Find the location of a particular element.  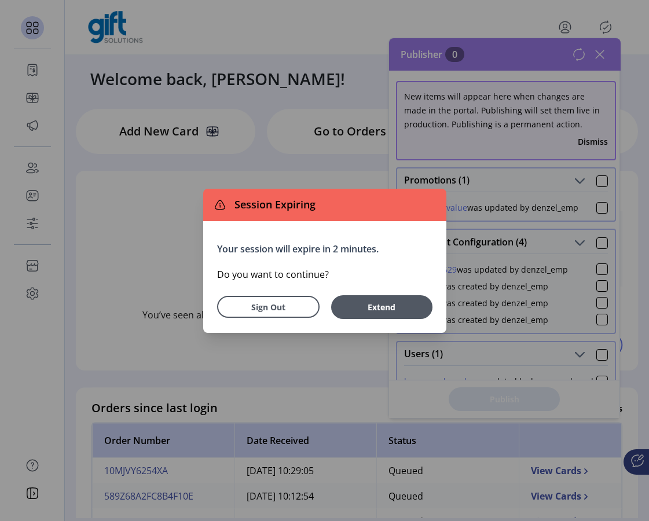

button: Extend is located at coordinates (381, 307).